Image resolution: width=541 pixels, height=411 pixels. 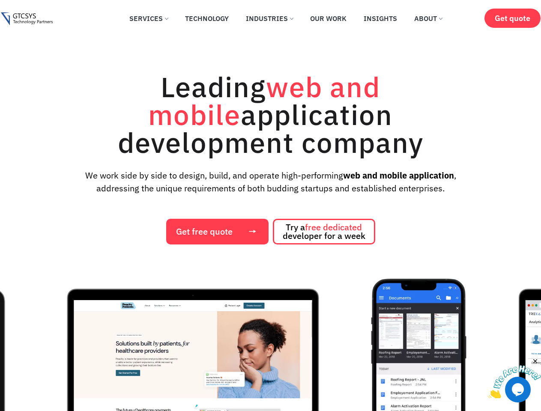 What do you see at coordinates (324, 232) in the screenshot?
I see `a: Try afree dedicated developer for a week` at bounding box center [324, 232].